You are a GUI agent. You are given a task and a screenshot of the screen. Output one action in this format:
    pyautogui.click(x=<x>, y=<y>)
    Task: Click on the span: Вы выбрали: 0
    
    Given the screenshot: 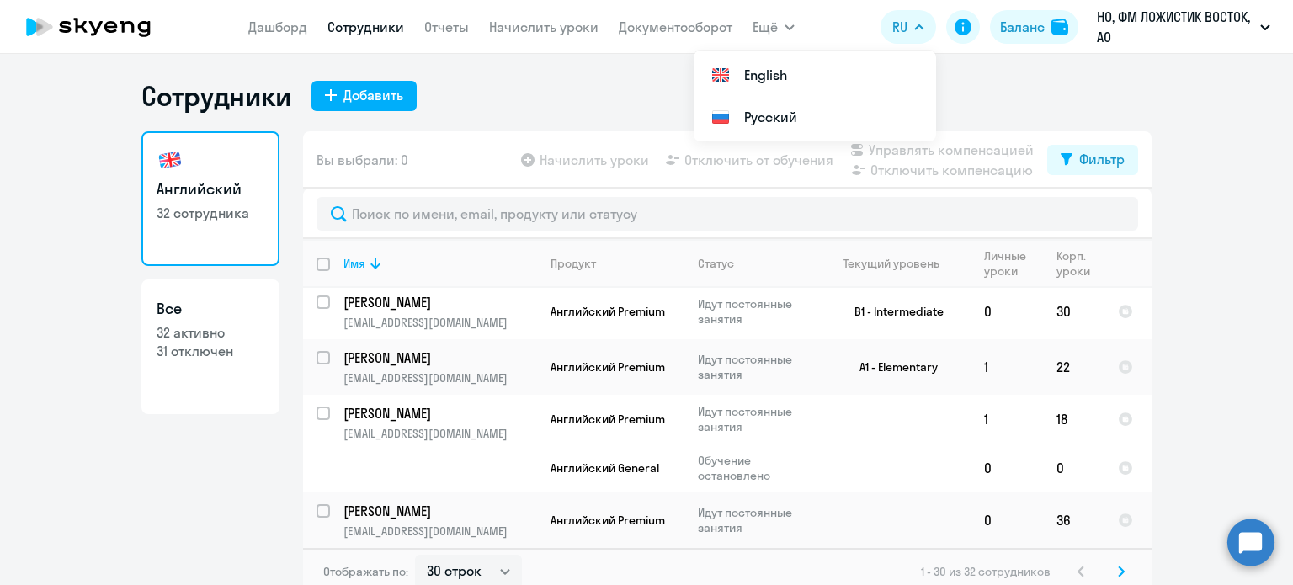 What is the action you would take?
    pyautogui.click(x=362, y=160)
    